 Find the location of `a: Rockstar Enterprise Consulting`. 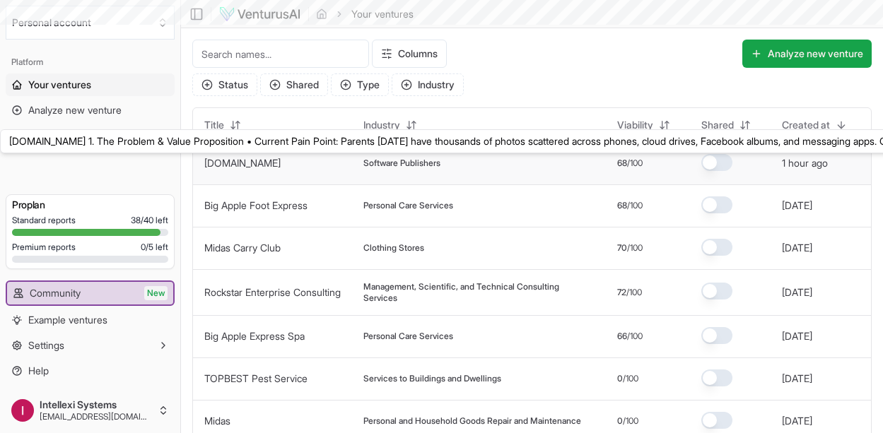

a: Rockstar Enterprise Consulting is located at coordinates (272, 292).